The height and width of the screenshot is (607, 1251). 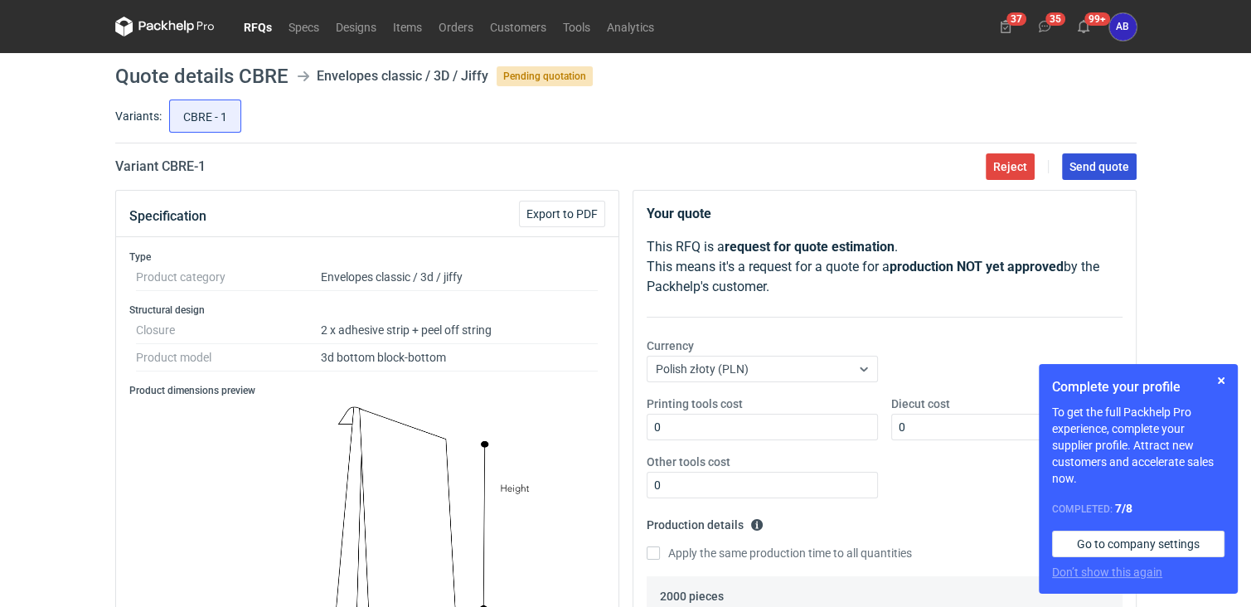 I want to click on button: Send quote, so click(x=1099, y=167).